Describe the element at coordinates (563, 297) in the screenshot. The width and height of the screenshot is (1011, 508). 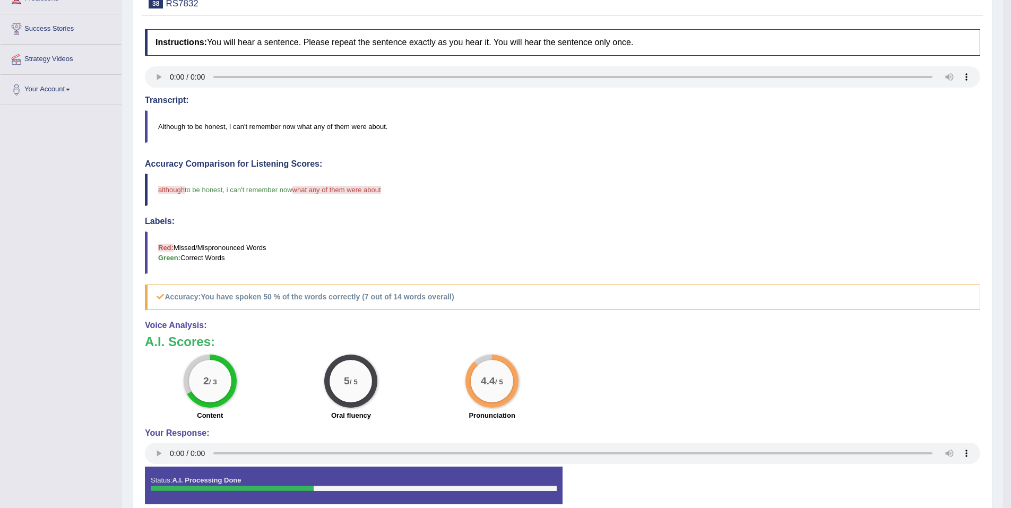
I see `h5: Accuracy:` at that location.